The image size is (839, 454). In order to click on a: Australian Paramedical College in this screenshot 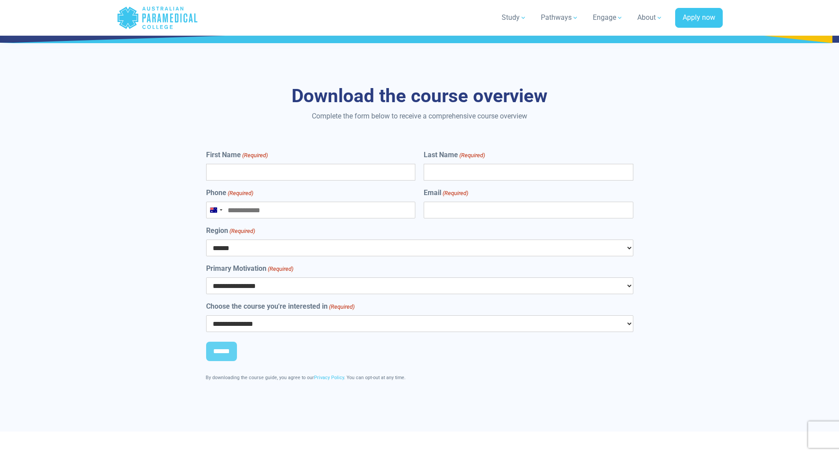, I will do `click(157, 18)`.